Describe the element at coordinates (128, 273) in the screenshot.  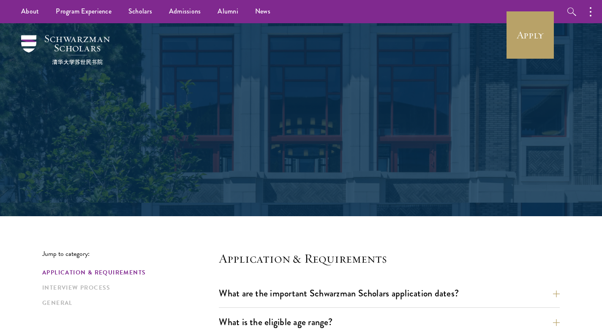
I see `a: Application & Requirements` at that location.